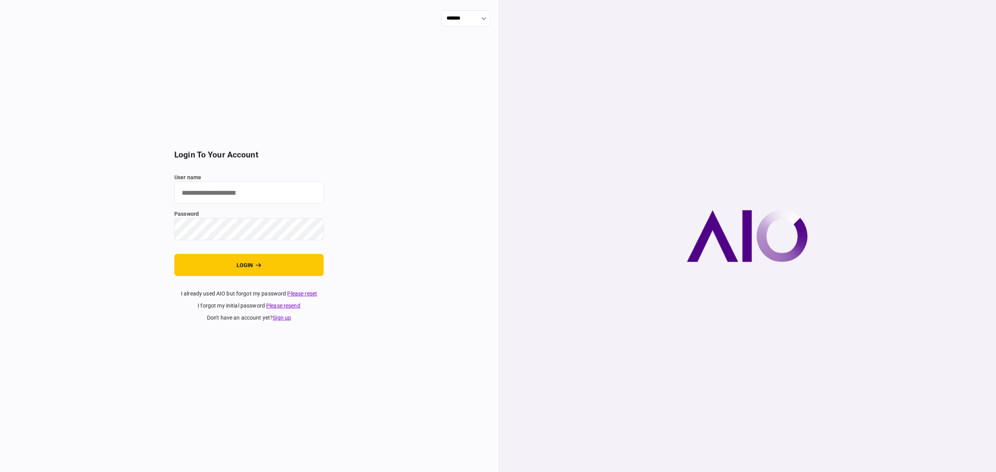 Image resolution: width=996 pixels, height=472 pixels. What do you see at coordinates (249, 155) in the screenshot?
I see `h2: login to your account` at bounding box center [249, 155].